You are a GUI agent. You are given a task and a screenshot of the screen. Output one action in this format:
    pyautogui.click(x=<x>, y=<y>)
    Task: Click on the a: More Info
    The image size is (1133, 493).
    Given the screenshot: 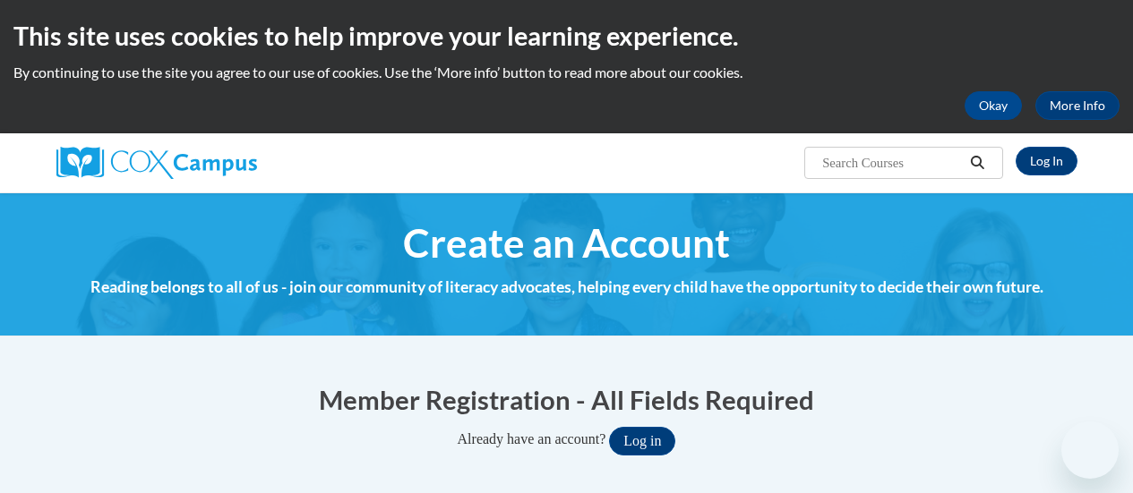 What is the action you would take?
    pyautogui.click(x=1077, y=106)
    